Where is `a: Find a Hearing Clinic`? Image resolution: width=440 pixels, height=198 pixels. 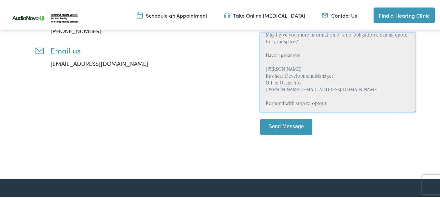 a: Find a Hearing Clinic is located at coordinates (404, 14).